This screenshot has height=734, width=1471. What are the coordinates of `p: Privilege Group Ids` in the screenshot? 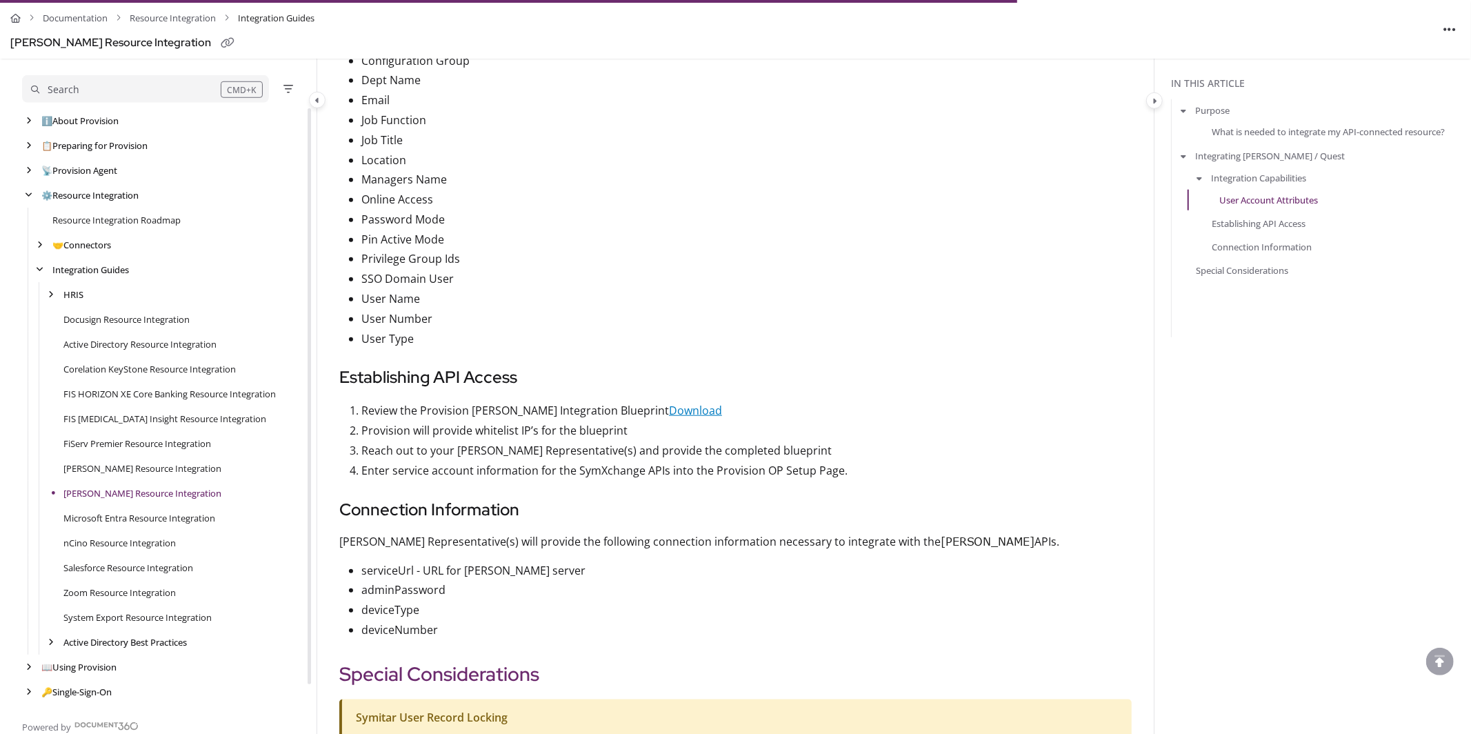 It's located at (746, 259).